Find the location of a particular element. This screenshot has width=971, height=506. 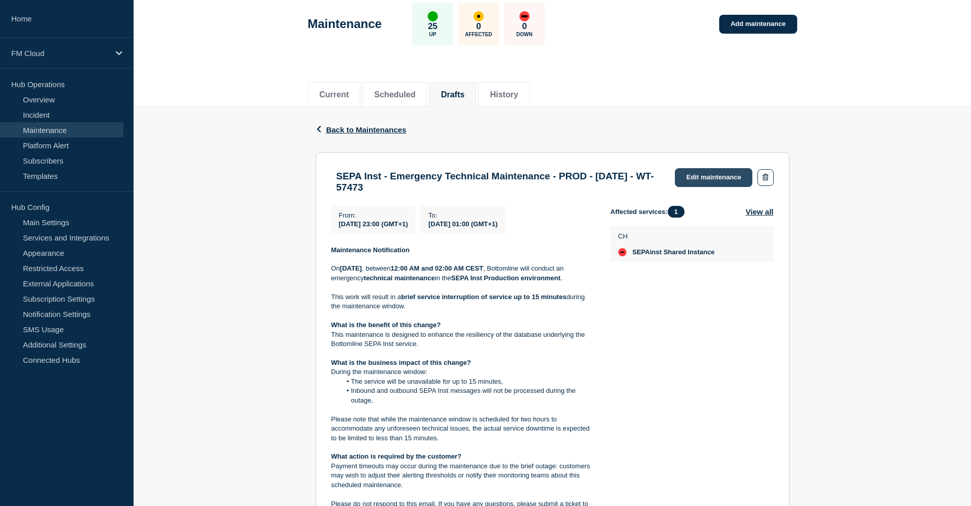

strong: brief service interruption of service up to 15 minutes is located at coordinates (484, 297).